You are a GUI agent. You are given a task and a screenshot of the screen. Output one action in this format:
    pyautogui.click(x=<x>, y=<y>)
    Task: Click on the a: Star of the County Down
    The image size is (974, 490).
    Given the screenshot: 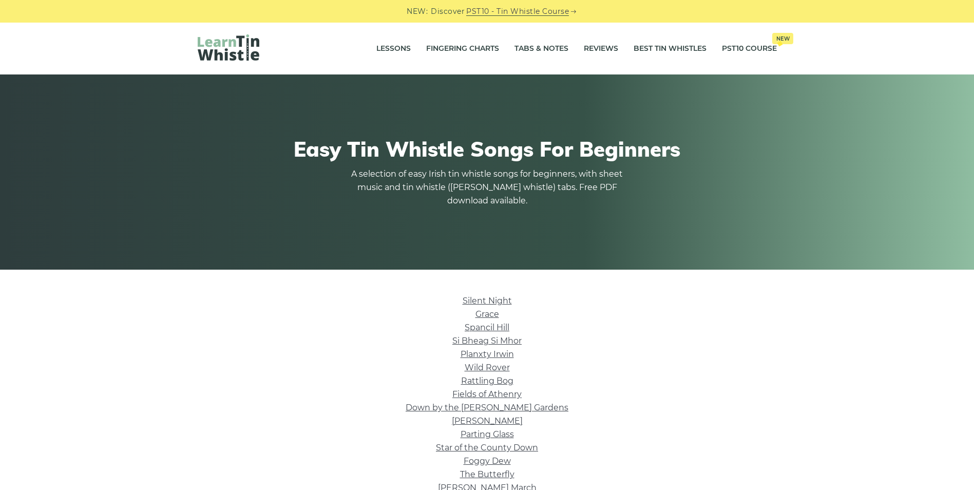 What is the action you would take?
    pyautogui.click(x=487, y=447)
    